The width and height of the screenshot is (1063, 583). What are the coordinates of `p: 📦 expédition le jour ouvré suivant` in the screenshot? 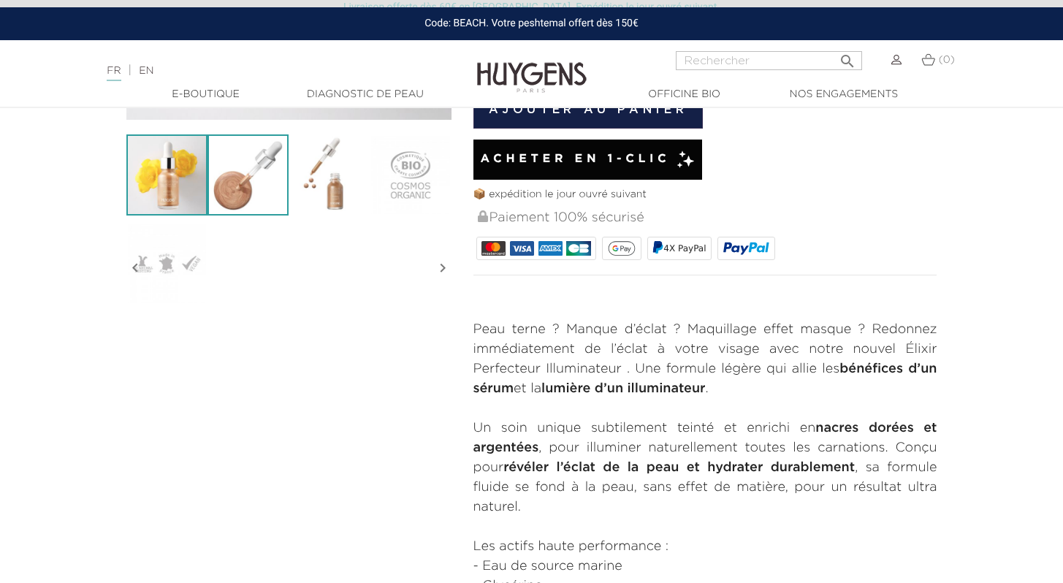 It's located at (705, 194).